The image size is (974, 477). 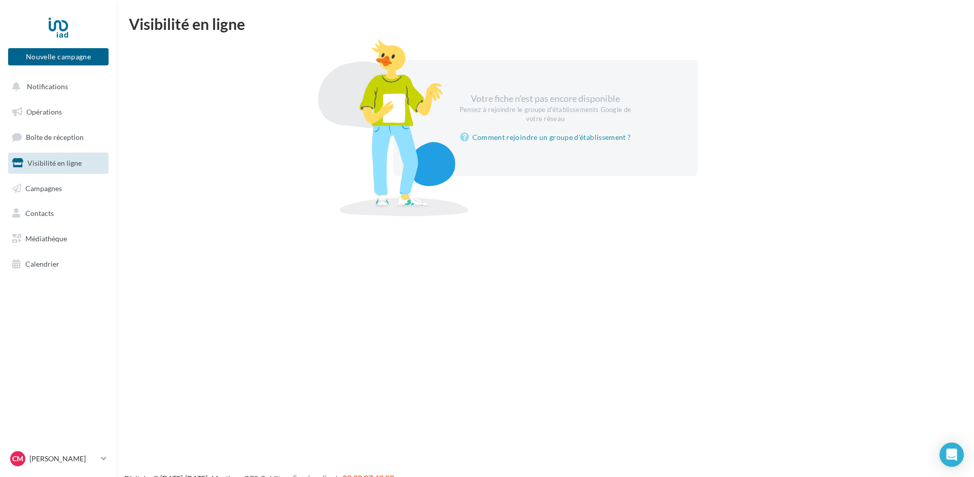 I want to click on a: Contacts, so click(x=58, y=214).